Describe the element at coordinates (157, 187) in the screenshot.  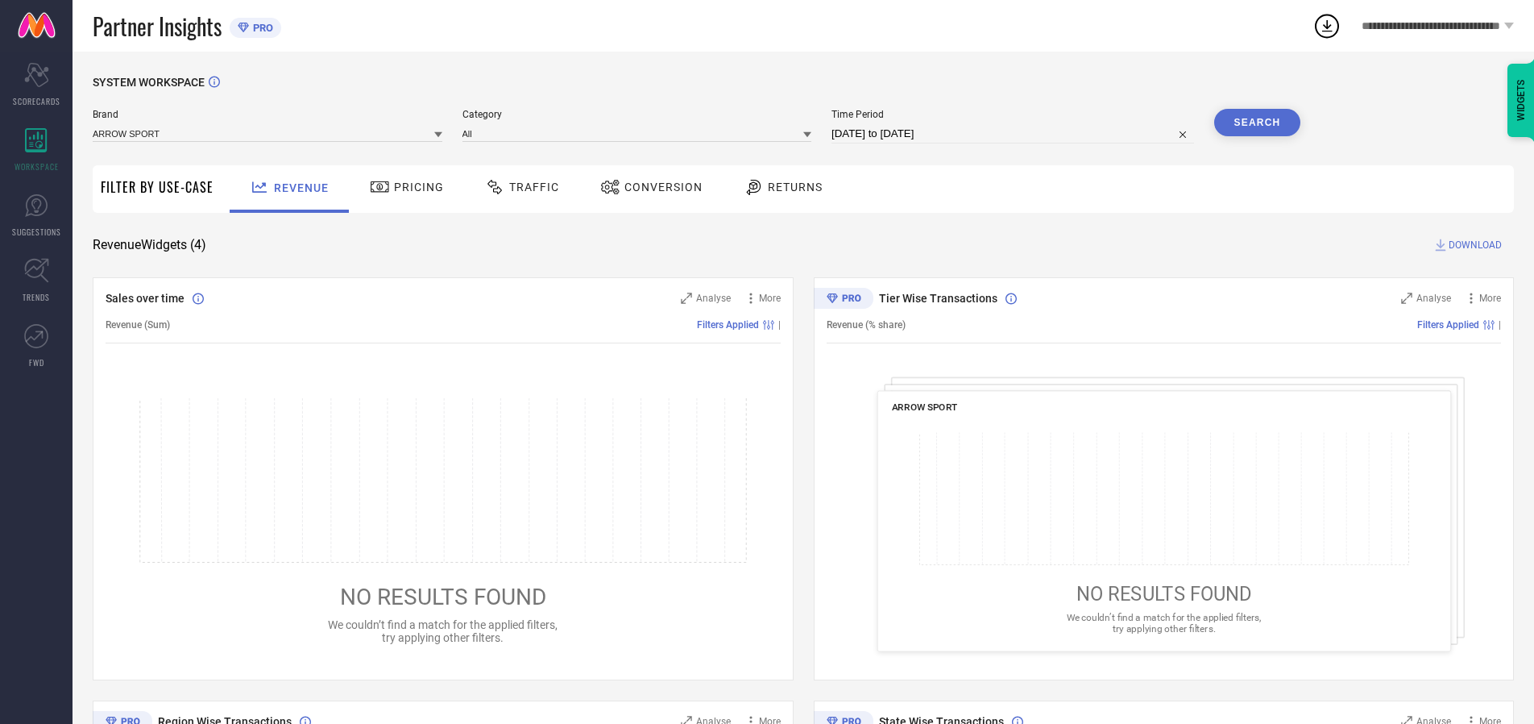
I see `span: Filter By Use-Case` at that location.